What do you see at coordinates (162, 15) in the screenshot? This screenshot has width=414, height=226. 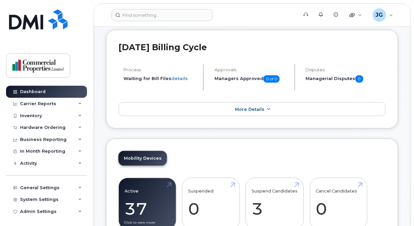 I see `input: Find something...` at bounding box center [162, 15].